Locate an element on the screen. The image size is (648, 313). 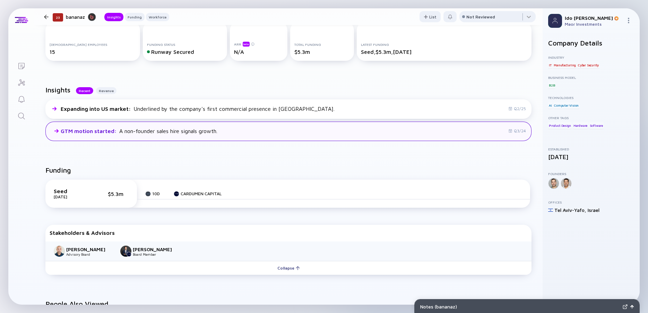
div: Runway Secured is located at coordinates (185, 52).